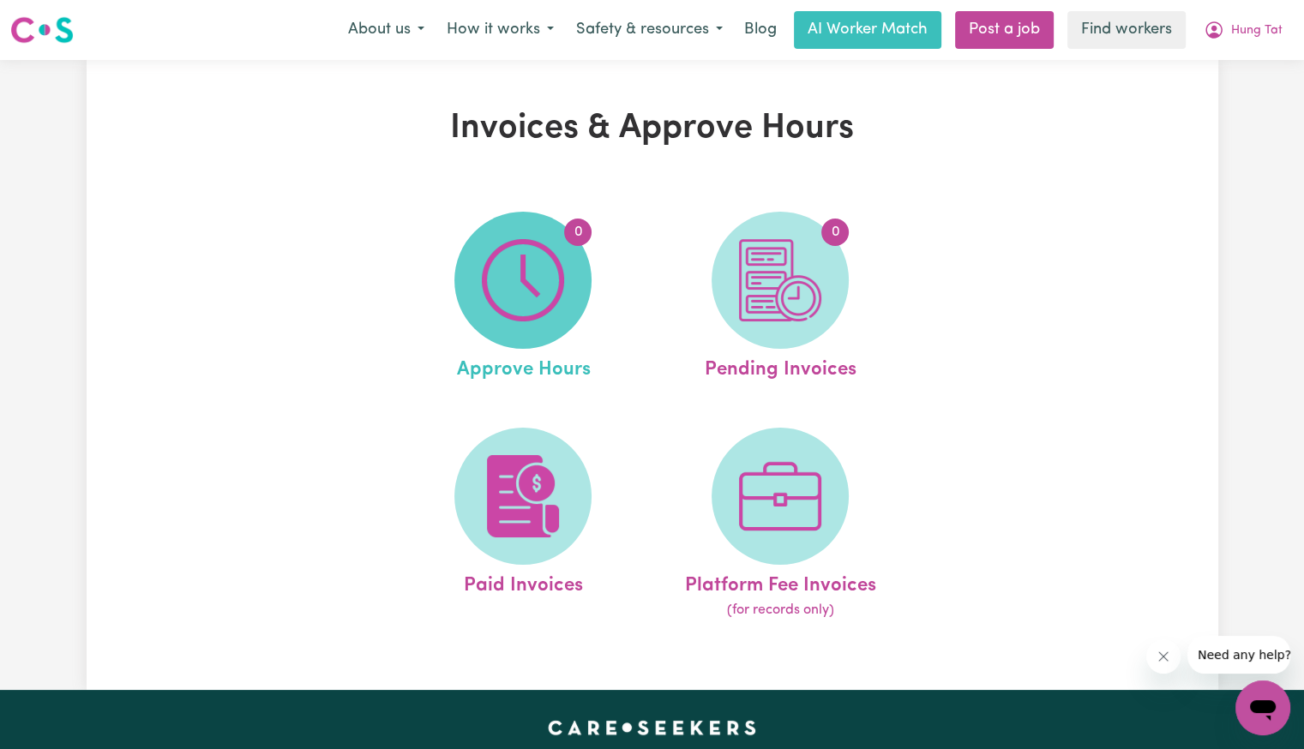 The height and width of the screenshot is (749, 1304). Describe the element at coordinates (780, 610) in the screenshot. I see `span: (for records only)` at that location.